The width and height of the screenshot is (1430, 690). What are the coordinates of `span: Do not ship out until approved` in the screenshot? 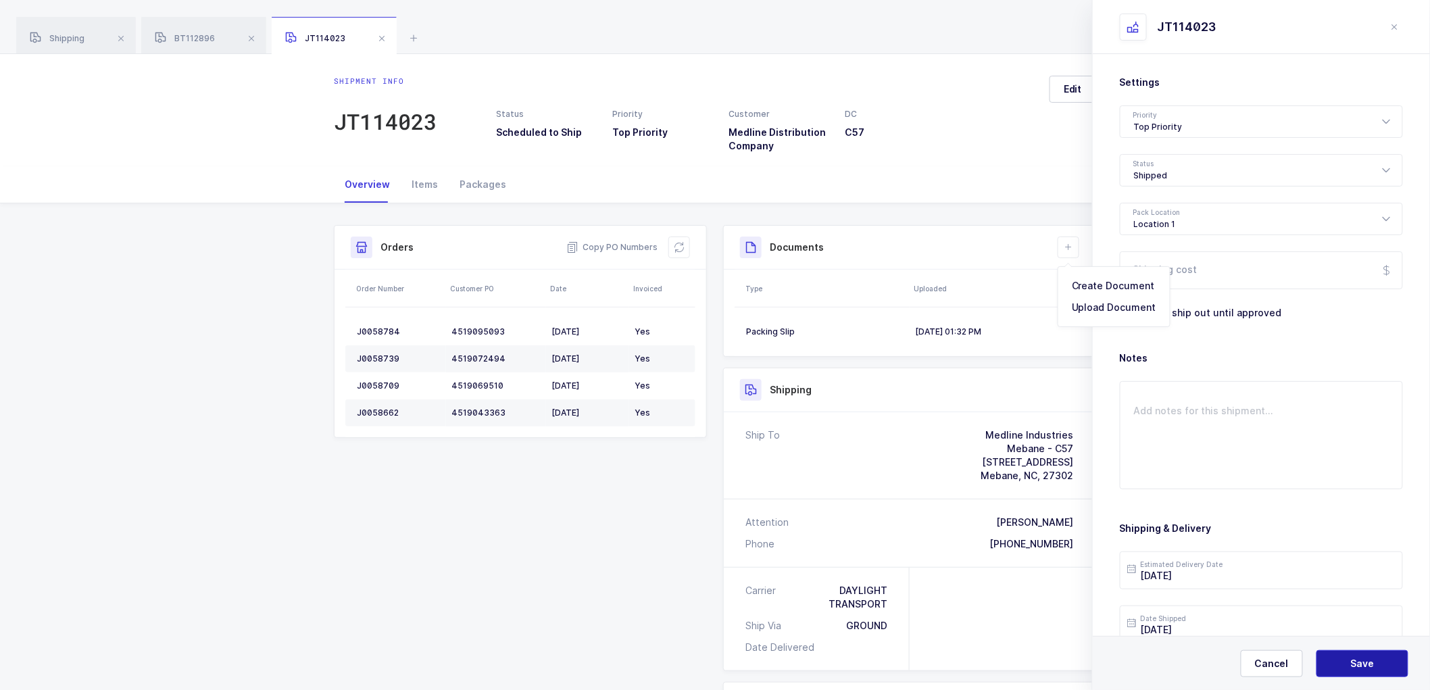 It's located at (1208, 312).